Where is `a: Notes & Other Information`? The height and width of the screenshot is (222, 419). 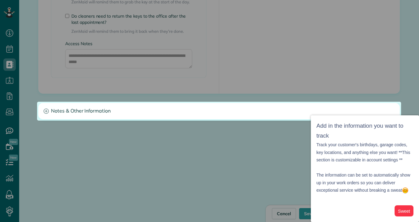
a: Notes & Other Information is located at coordinates (219, 111).